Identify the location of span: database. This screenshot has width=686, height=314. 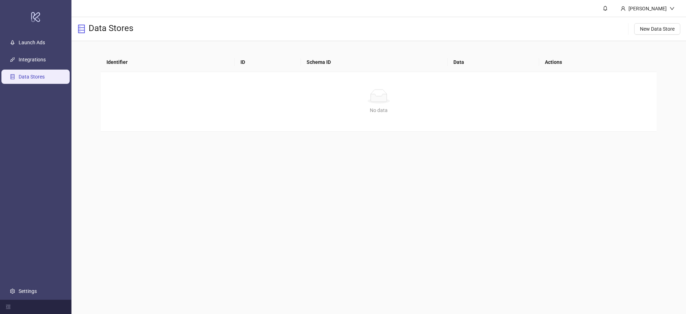
(81, 29).